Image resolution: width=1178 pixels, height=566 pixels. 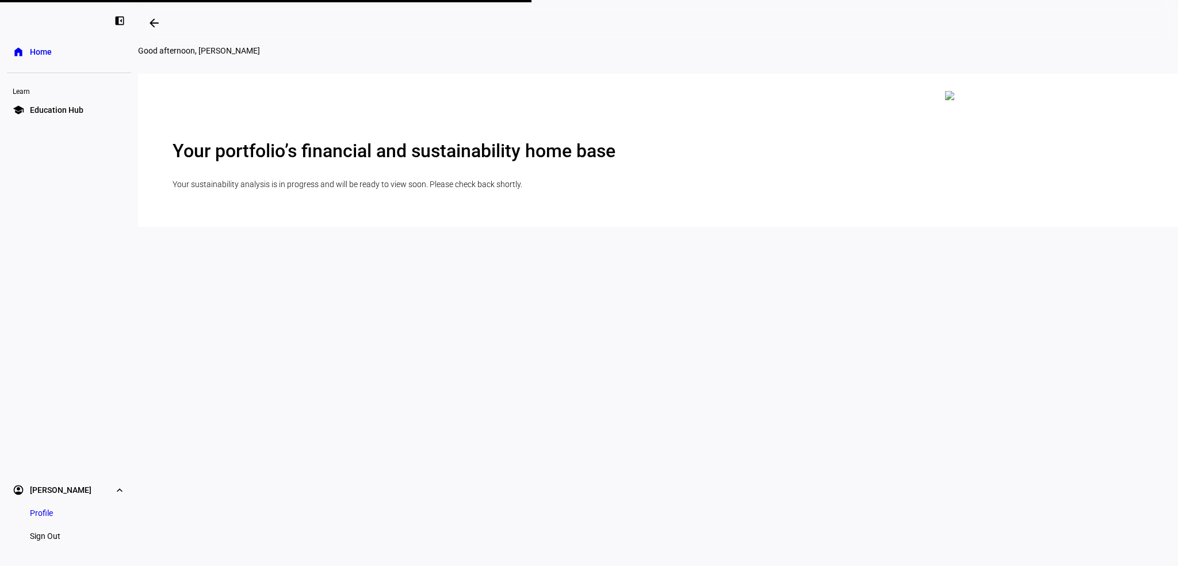 What do you see at coordinates (41, 52) in the screenshot?
I see `span: Home` at bounding box center [41, 52].